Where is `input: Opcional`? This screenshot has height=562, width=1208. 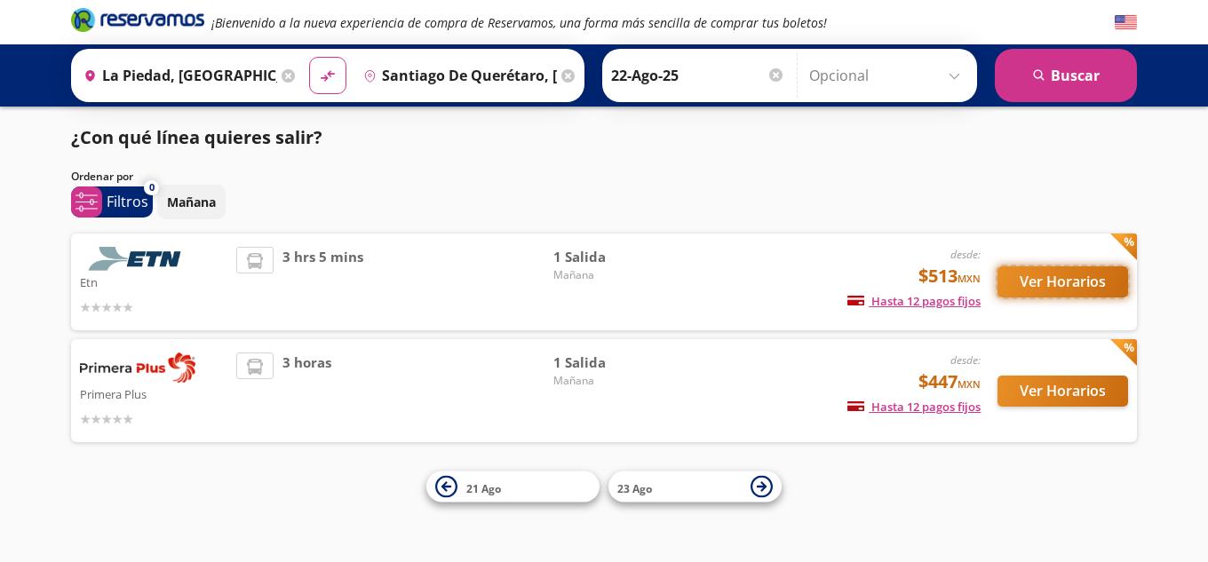
input: Opcional is located at coordinates (888, 75).